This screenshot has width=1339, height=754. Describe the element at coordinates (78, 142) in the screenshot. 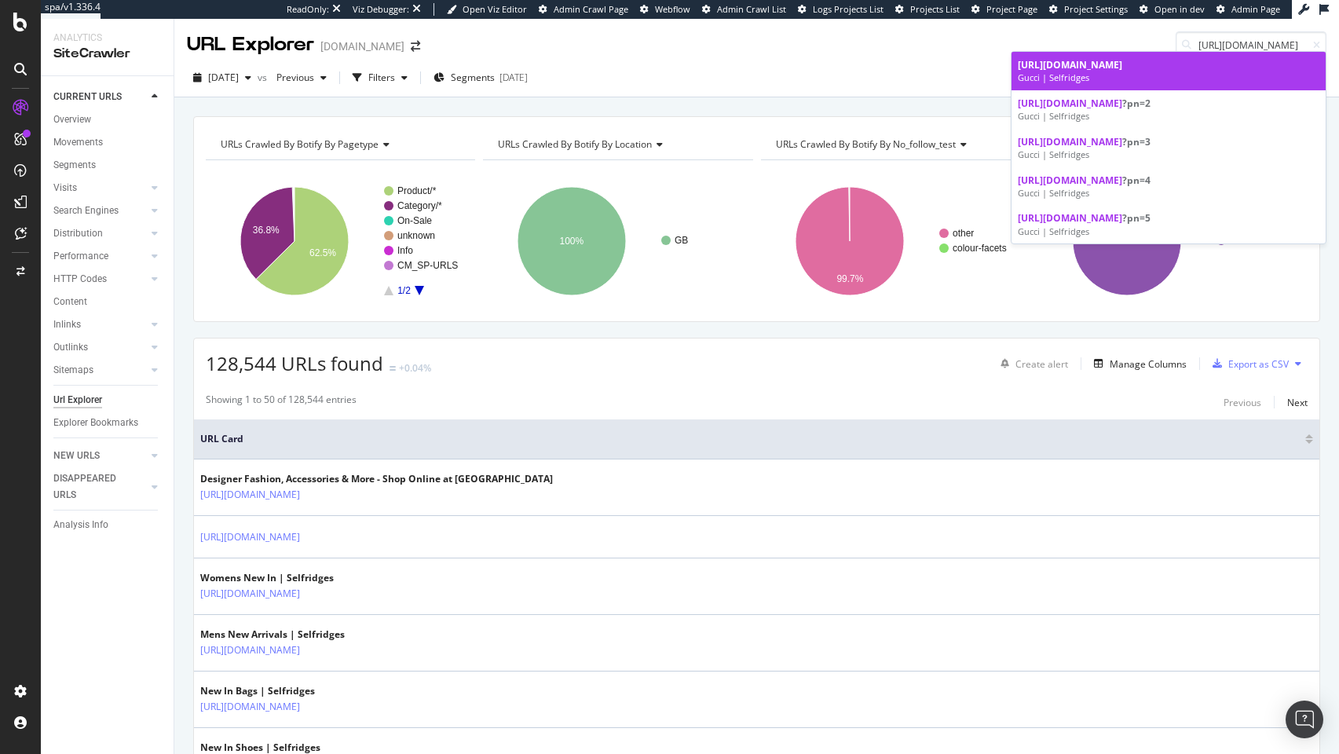

I see `div: Movements` at that location.